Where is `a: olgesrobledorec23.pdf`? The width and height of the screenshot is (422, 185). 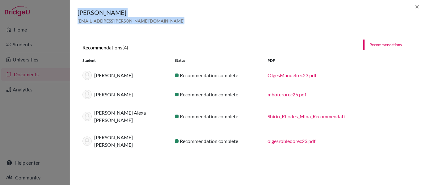
a: olgesrobledorec23.pdf is located at coordinates (292, 141).